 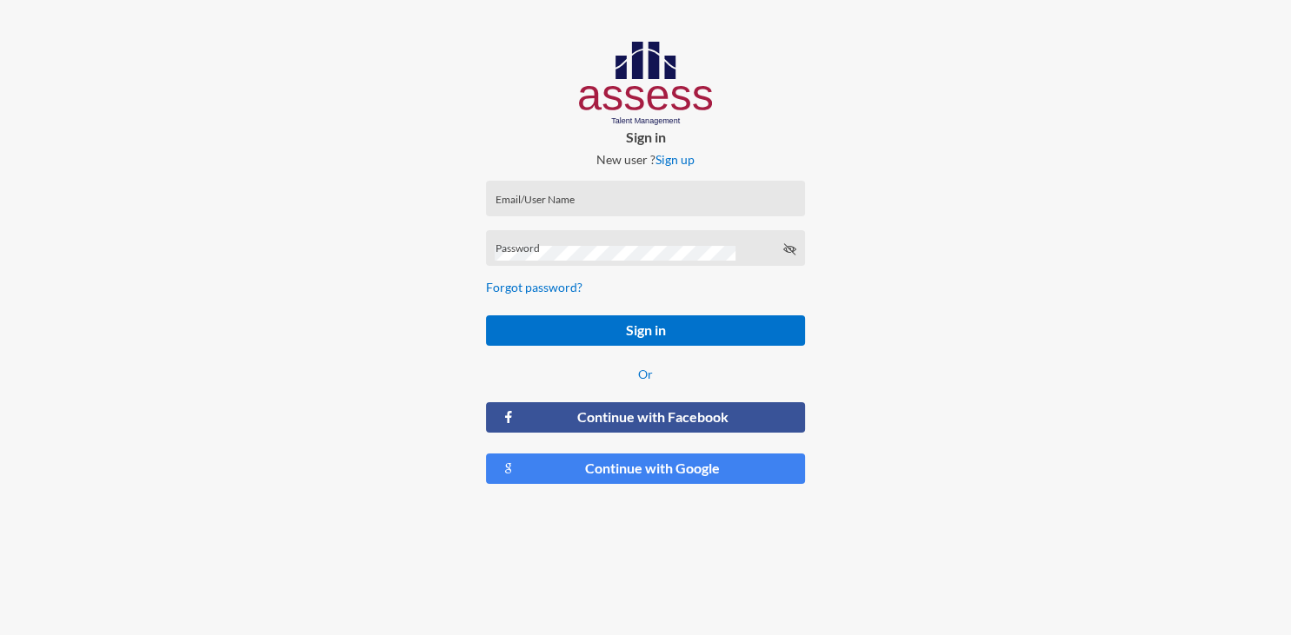 What do you see at coordinates (645, 468) in the screenshot?
I see `button: Continue with Google` at bounding box center [645, 468].